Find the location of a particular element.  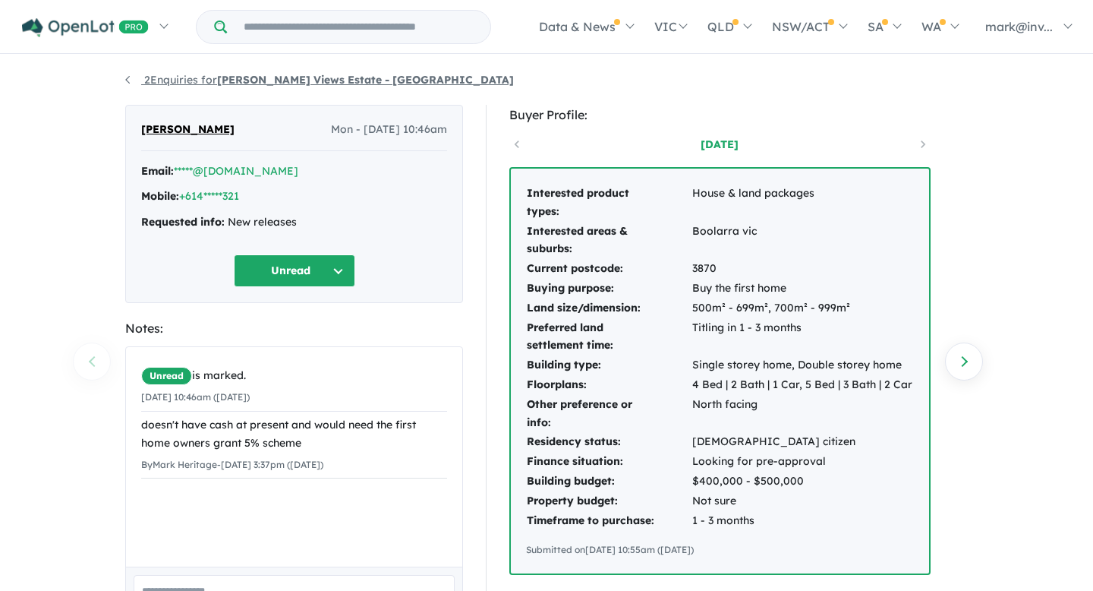

td: Preferred land settlement time: is located at coordinates (609, 337).